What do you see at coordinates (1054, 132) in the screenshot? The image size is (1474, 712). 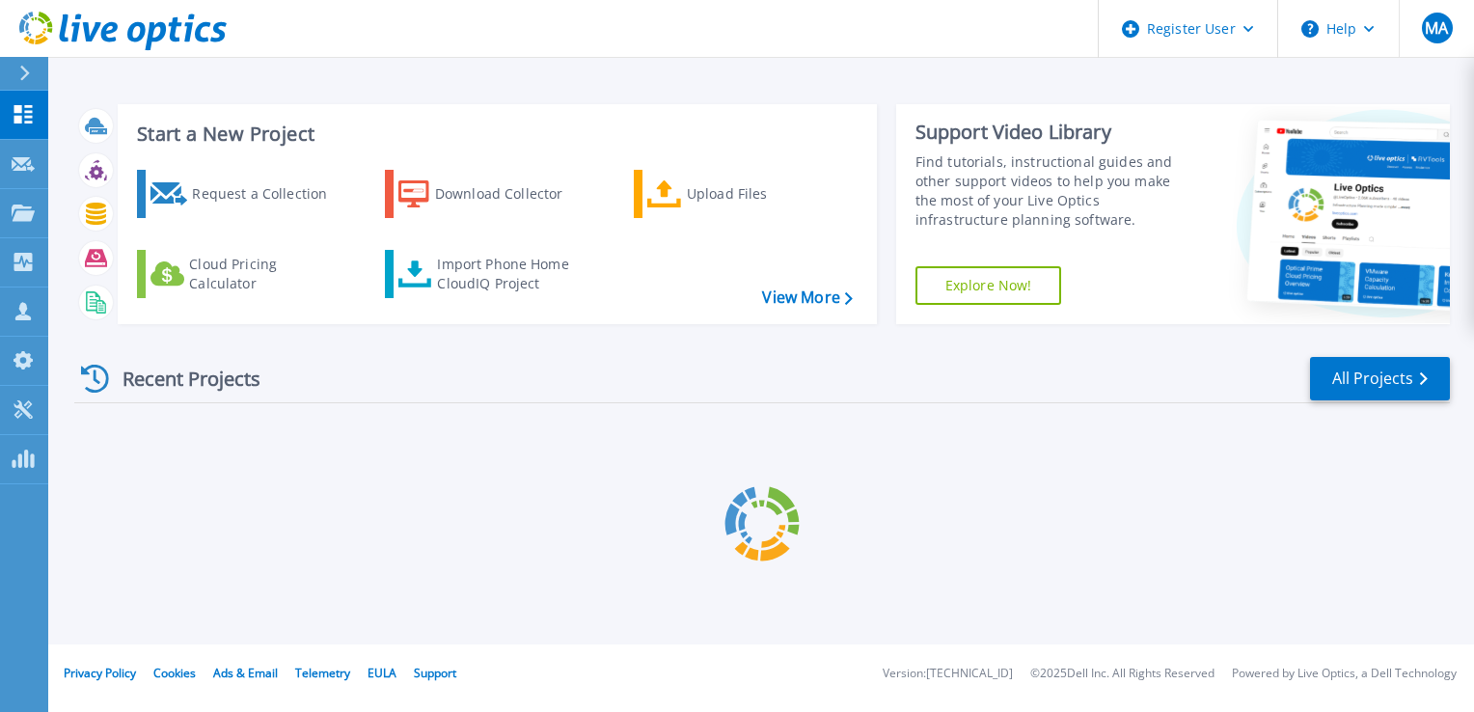 I see `div: Support Video Library` at bounding box center [1054, 132].